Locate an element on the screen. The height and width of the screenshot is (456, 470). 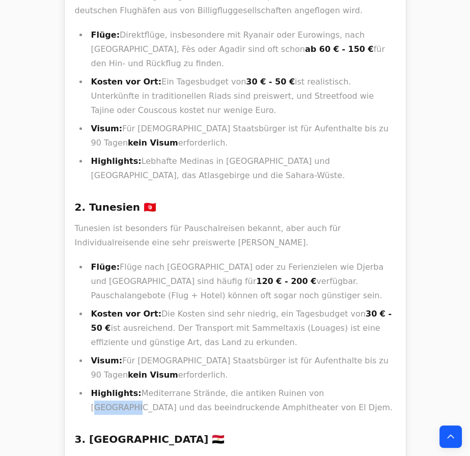
strong: ab 60 € - 150 € is located at coordinates (339, 49).